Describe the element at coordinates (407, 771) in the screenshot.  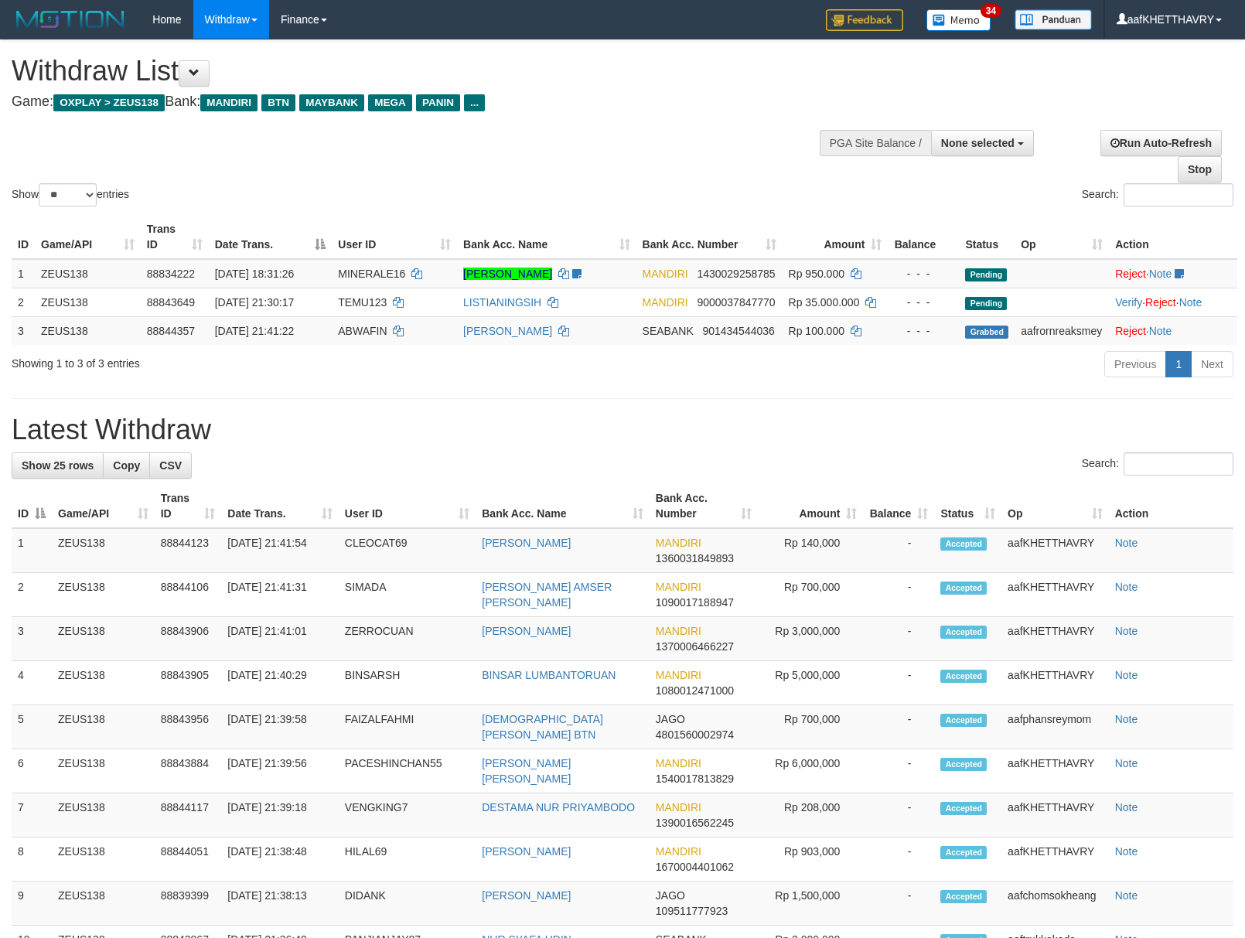
I see `td: PACESHINCHAN55` at that location.